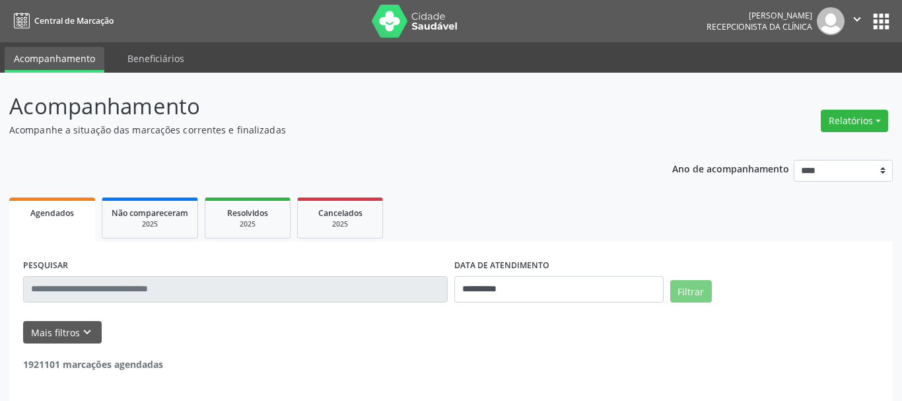  What do you see at coordinates (502, 266) in the screenshot?
I see `label: DATA DE ATENDIMENTO` at bounding box center [502, 266].